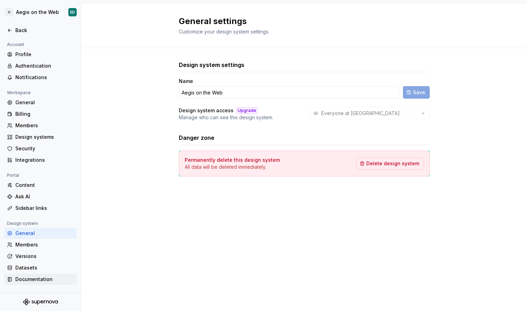 The width and height of the screenshot is (527, 311). Describe the element at coordinates (232, 167) in the screenshot. I see `p: All data will be deleted immediately.` at that location.